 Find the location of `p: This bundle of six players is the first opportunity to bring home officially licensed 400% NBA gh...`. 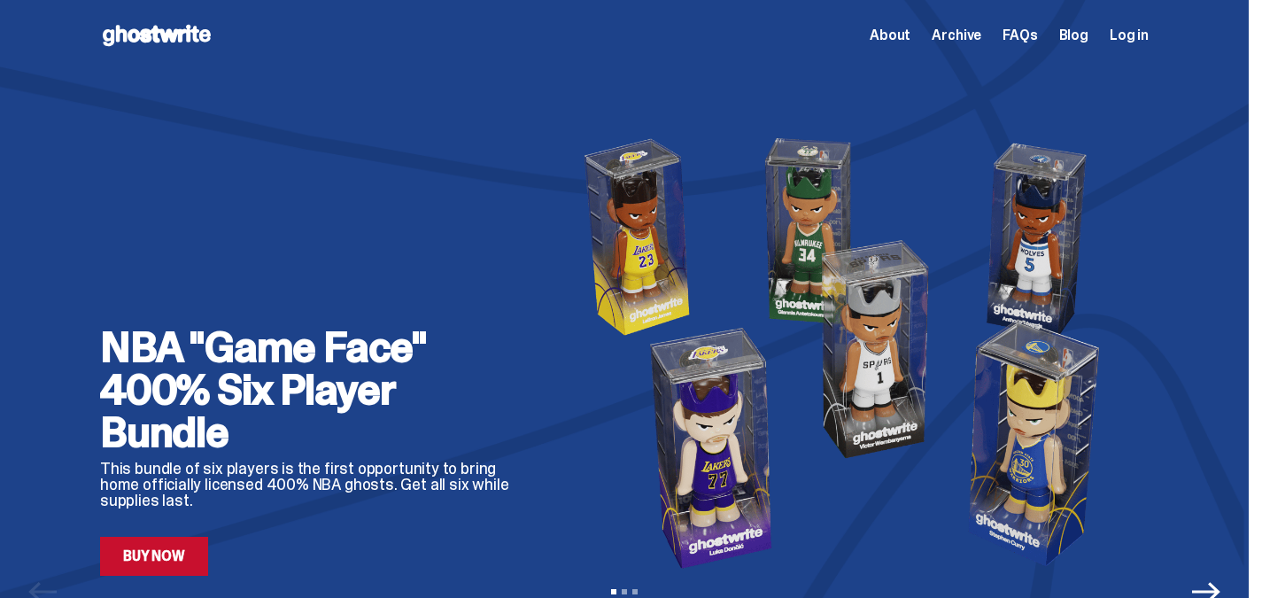

p: This bundle of six players is the first opportunity to bring home officially licensed 400% NBA gh... is located at coordinates (313, 484).